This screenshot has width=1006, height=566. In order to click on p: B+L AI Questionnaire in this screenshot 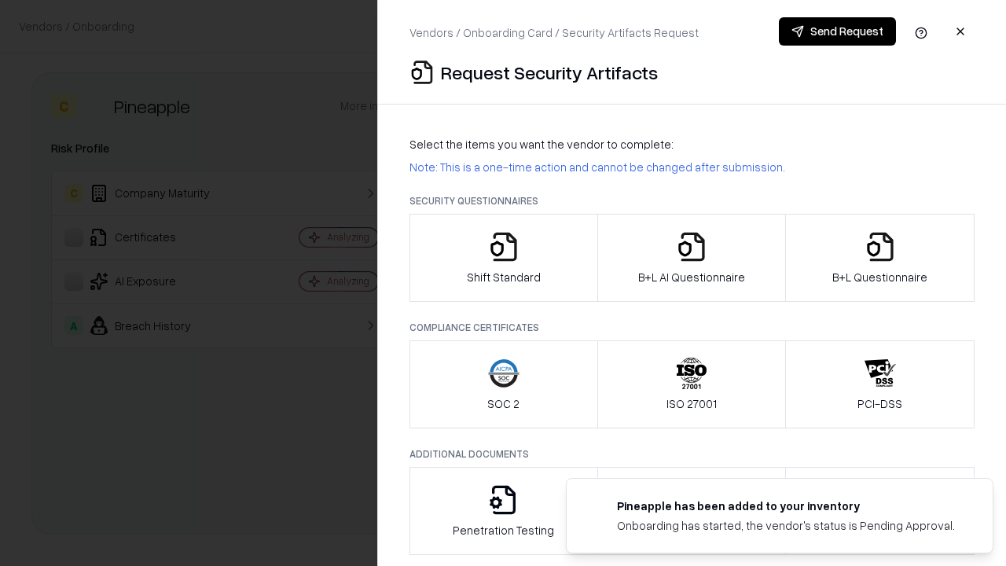, I will do `click(692, 277)`.